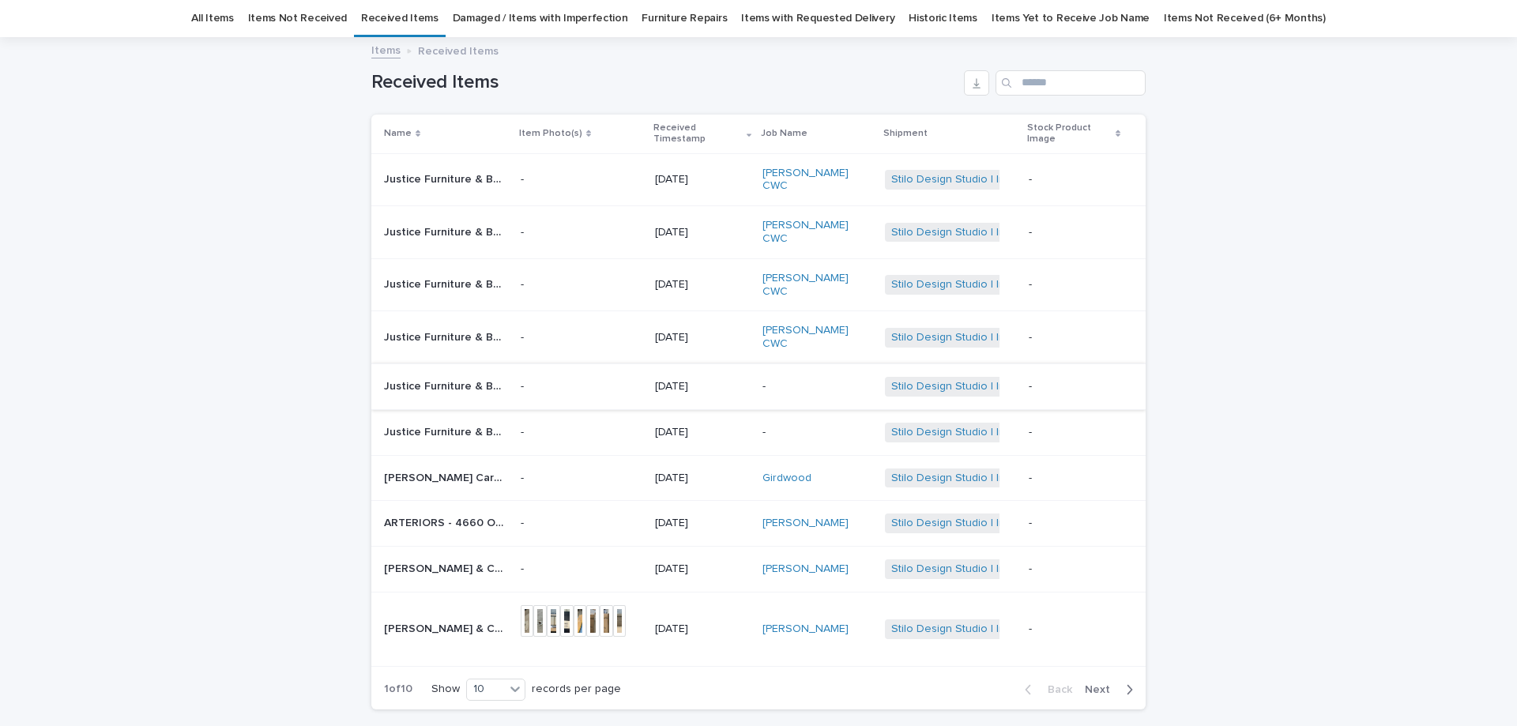  What do you see at coordinates (1071, 83) in the screenshot?
I see `div: Search` at bounding box center [1071, 83].